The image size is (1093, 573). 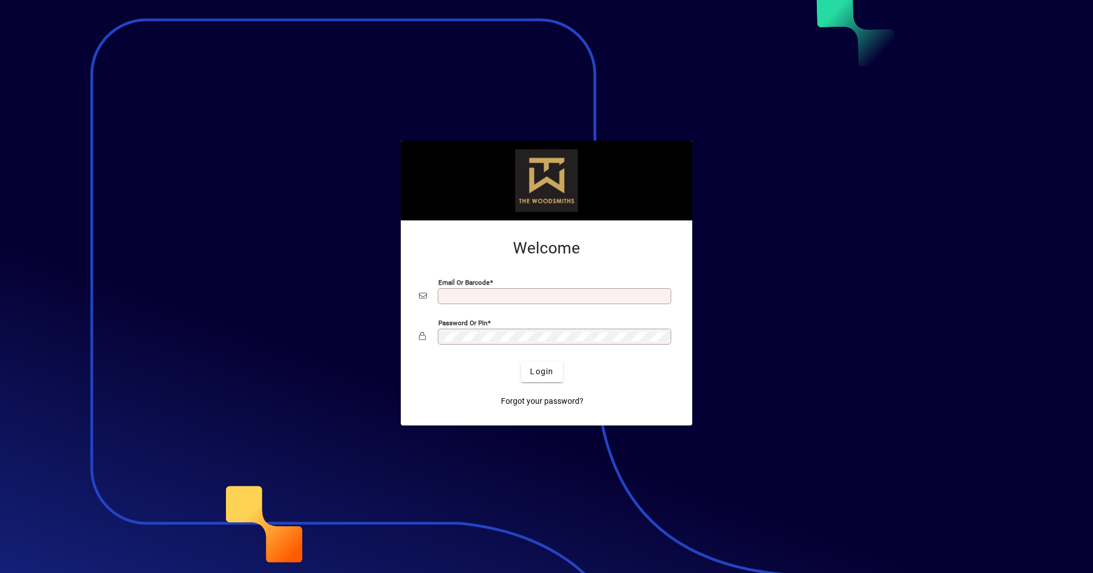 I want to click on button: Login, so click(x=542, y=372).